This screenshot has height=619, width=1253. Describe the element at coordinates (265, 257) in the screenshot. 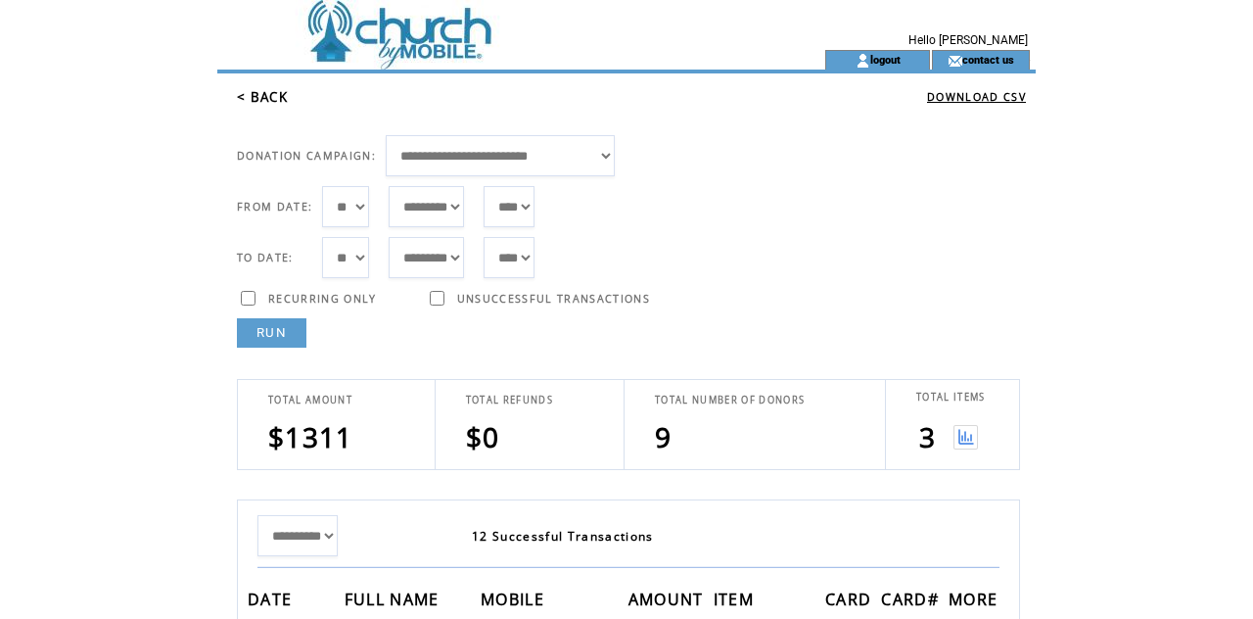

I see `span: TO DATE:` at that location.